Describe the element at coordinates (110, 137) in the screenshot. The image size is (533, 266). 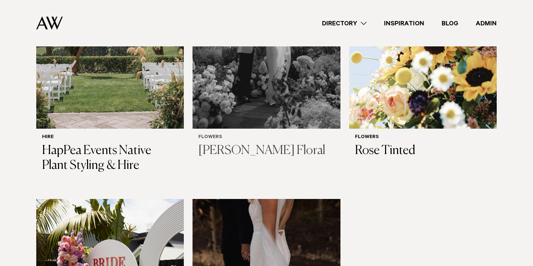
I see `h6: Hire` at that location.